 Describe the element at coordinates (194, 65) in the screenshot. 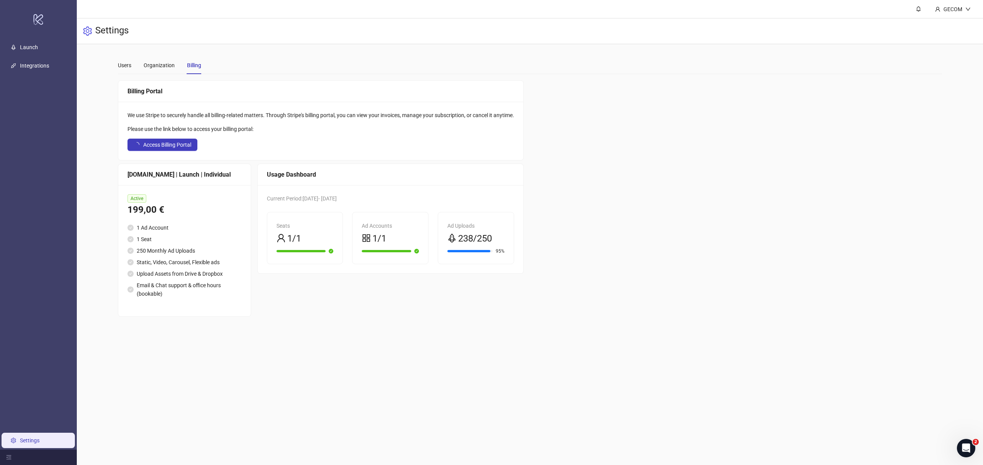

I see `div: Billing` at that location.